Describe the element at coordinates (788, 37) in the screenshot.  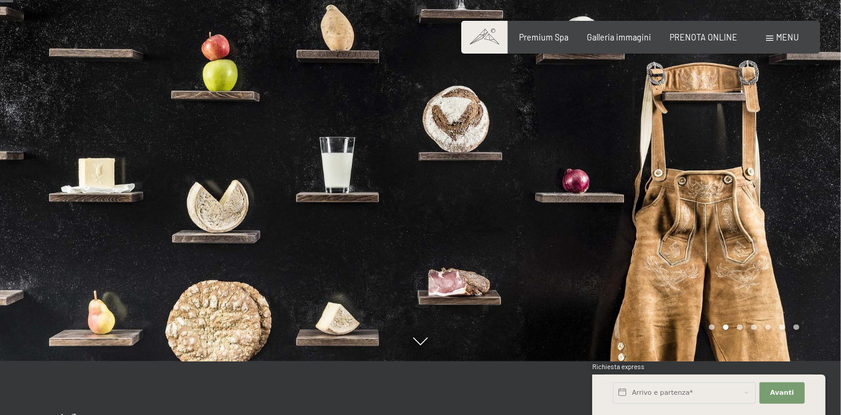
I see `span: Menu` at that location.